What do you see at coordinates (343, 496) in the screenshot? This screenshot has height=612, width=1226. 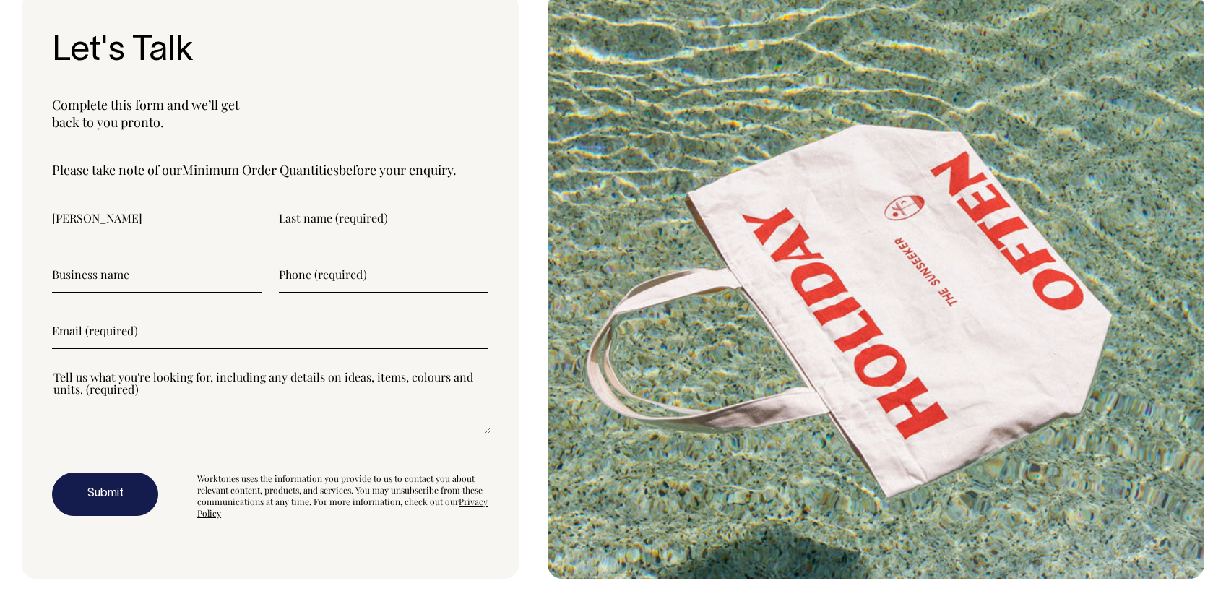 I see `div: Worktones uses the information you provide to us to contact you about relevant content, products,...` at bounding box center [343, 496].